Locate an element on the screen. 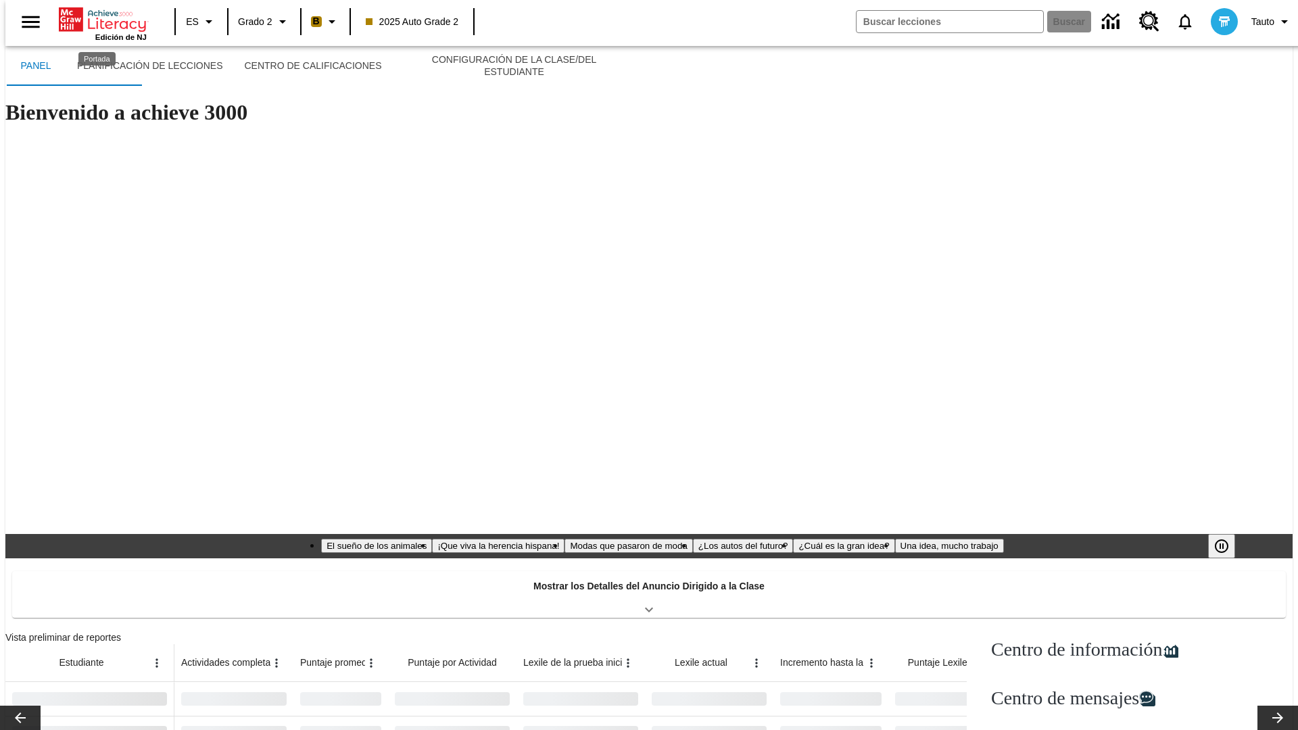  span: ES is located at coordinates (192, 22).